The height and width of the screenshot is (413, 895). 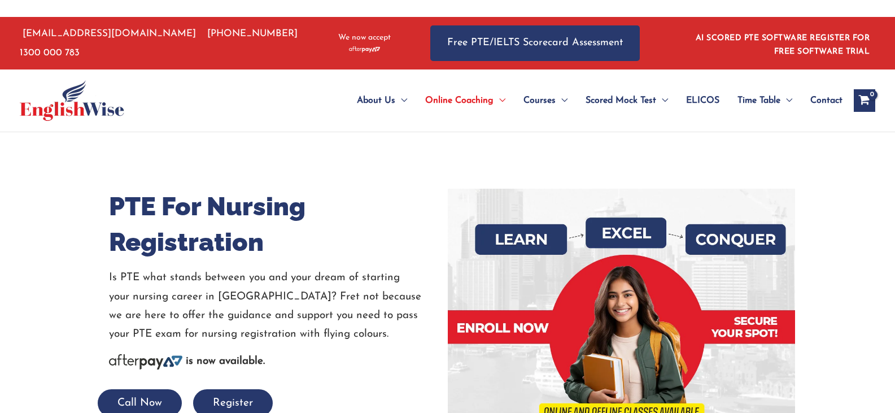 What do you see at coordinates (703, 101) in the screenshot?
I see `span: ELICOS` at bounding box center [703, 101].